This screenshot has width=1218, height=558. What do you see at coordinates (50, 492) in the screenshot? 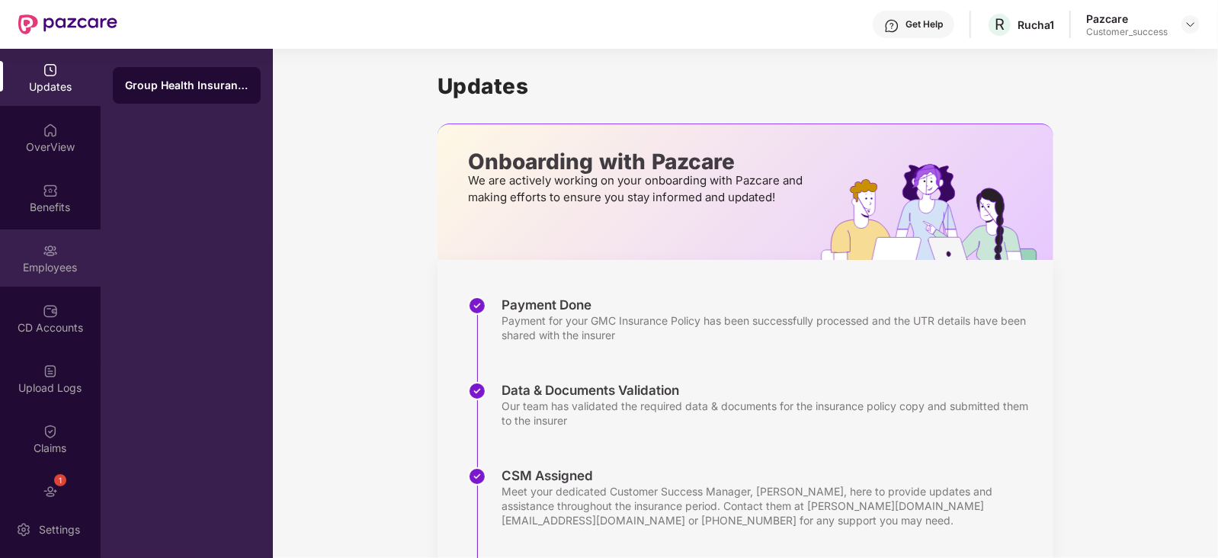
I see `img: svg+xml;base64,PHN2ZyBpZD0iRW5kb3JzZW1lbnRzIiB4bWxucz0iaHR0cDovL3d3dy53My5vcmcvMjAwMC9zdmciIHdpZH...` at bounding box center [50, 492].